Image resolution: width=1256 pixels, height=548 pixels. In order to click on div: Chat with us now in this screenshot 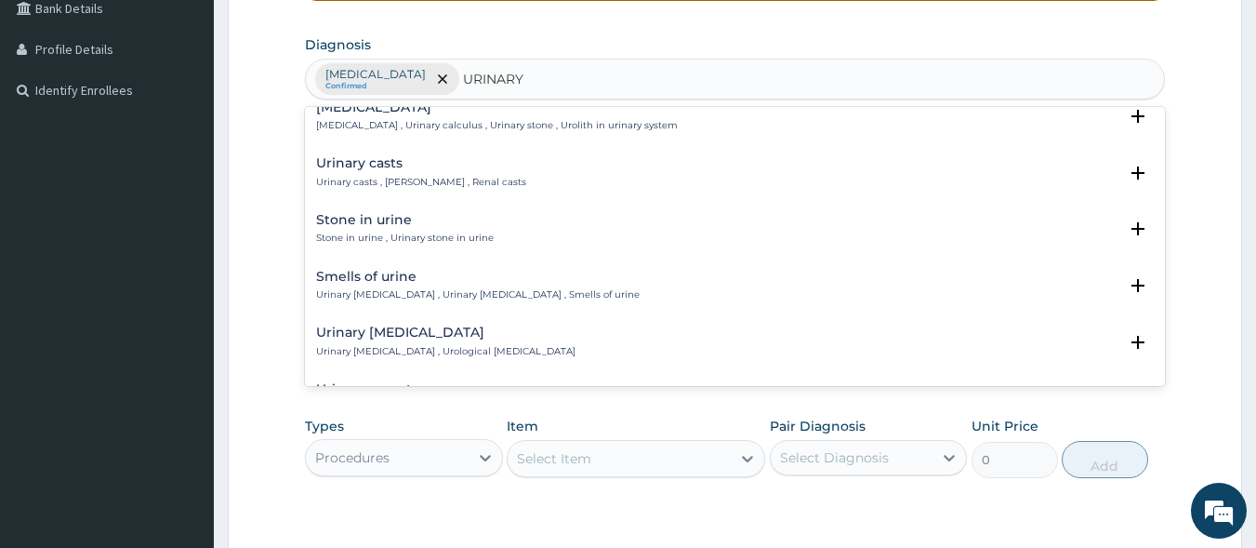, I will do `click(205, 116)`.